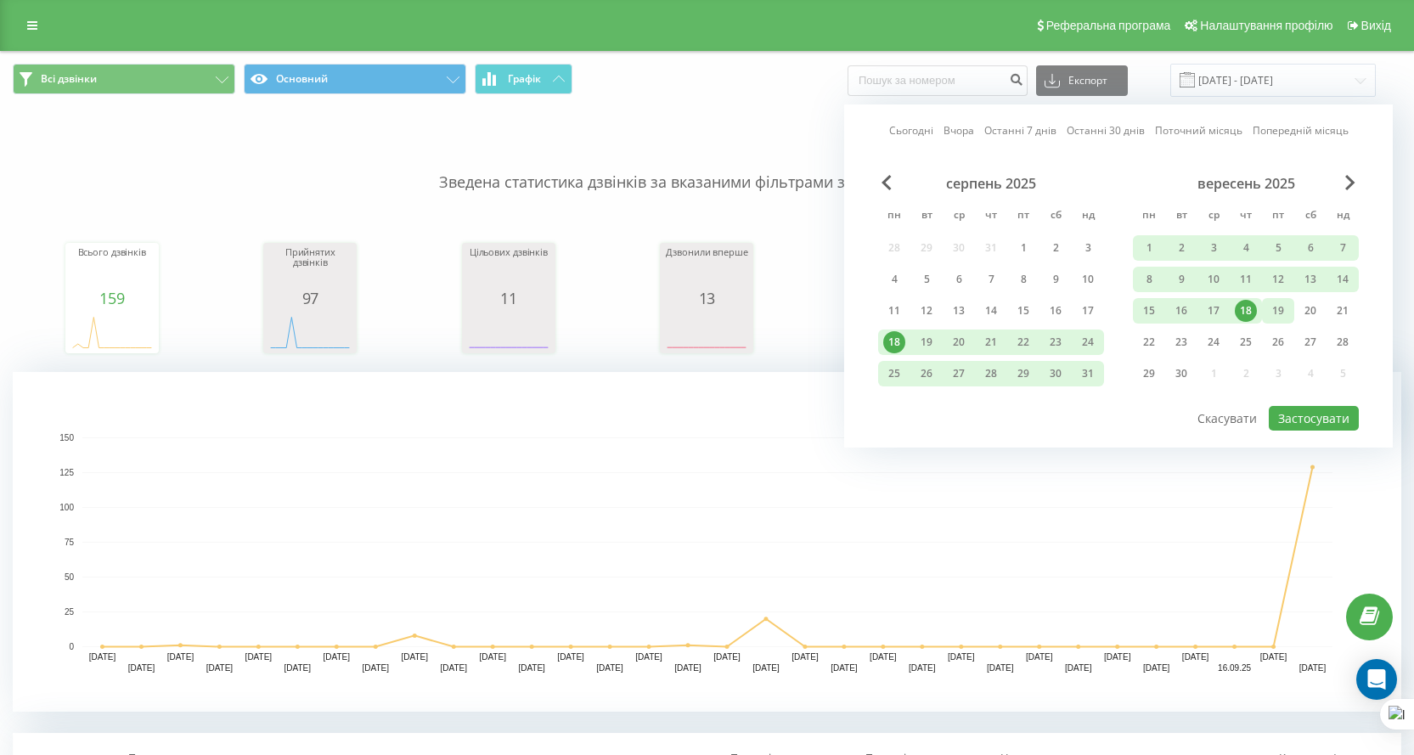 This screenshot has width=1414, height=755. What do you see at coordinates (1088, 248) in the screenshot?
I see `div: нд 3 серп 2025 р.` at bounding box center [1088, 248].